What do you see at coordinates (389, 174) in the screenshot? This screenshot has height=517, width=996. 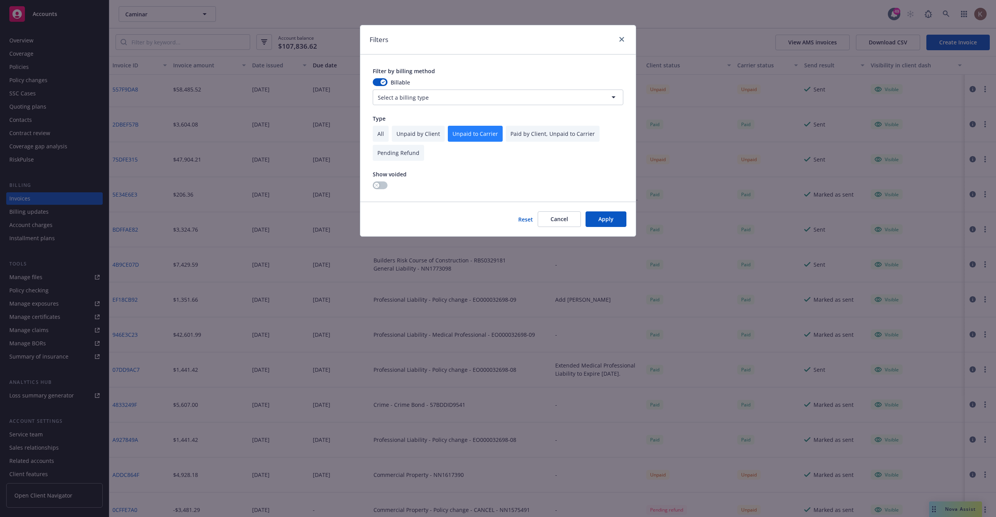 I see `span: Show voided` at bounding box center [389, 174].